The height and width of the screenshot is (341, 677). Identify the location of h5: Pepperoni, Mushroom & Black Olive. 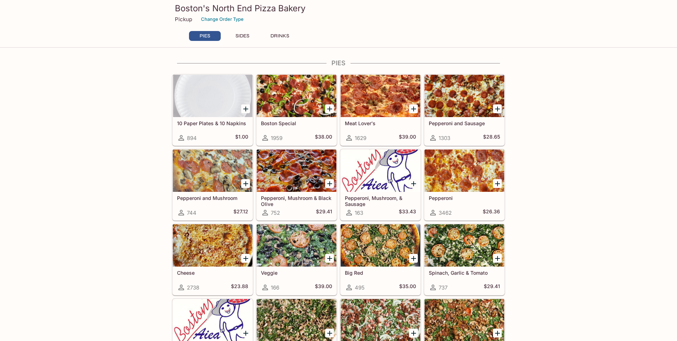
(297, 201).